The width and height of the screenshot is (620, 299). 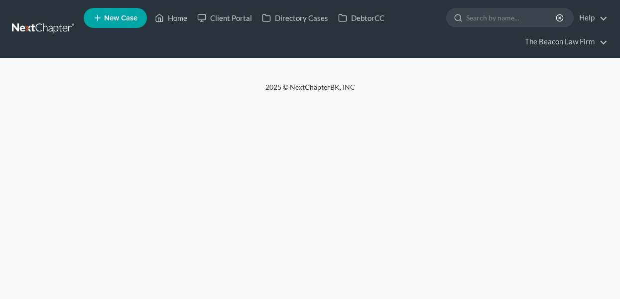 What do you see at coordinates (224, 18) in the screenshot?
I see `a: Client Portal` at bounding box center [224, 18].